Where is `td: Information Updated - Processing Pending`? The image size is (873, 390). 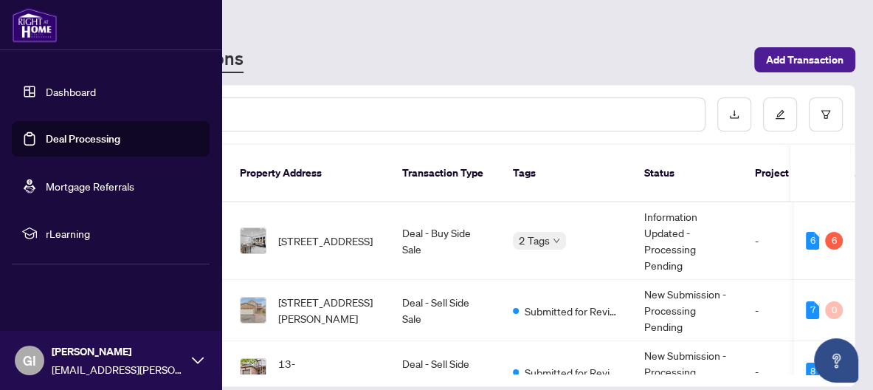 td: Information Updated - Processing Pending is located at coordinates (688, 241).